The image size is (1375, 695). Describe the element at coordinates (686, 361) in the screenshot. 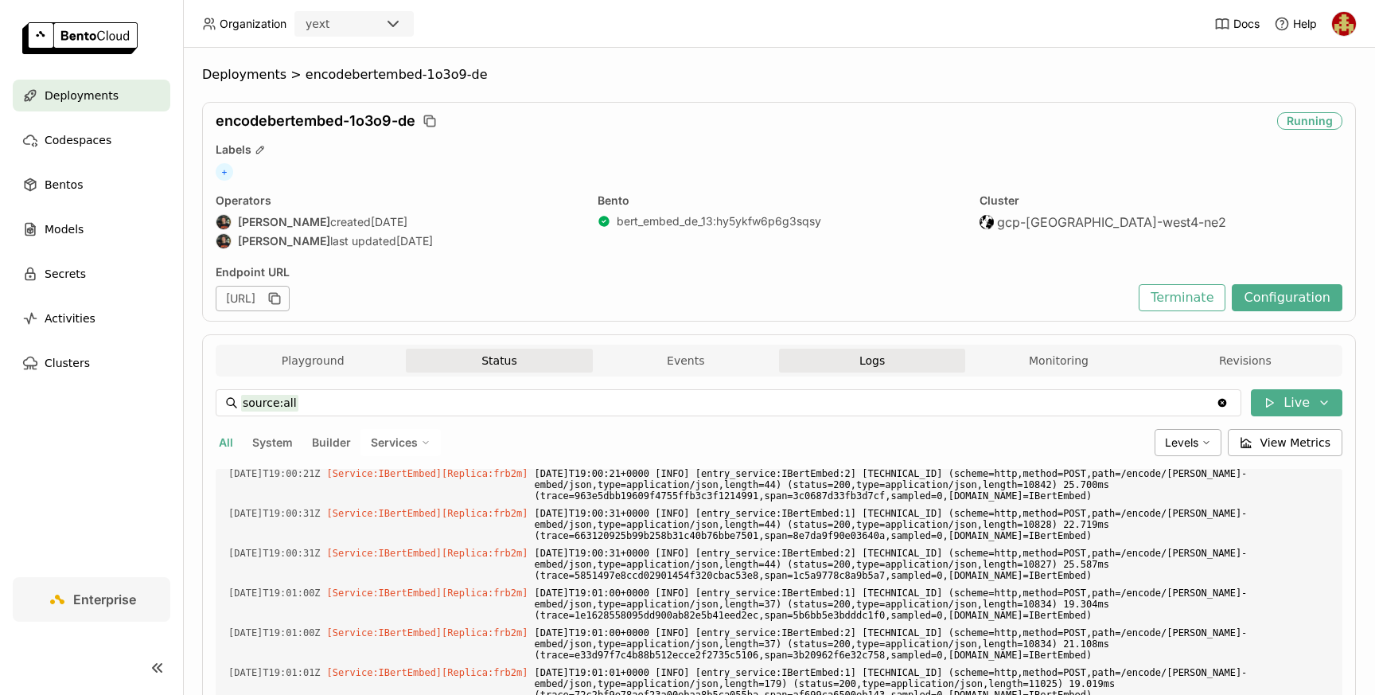

I see `button: Events` at that location.